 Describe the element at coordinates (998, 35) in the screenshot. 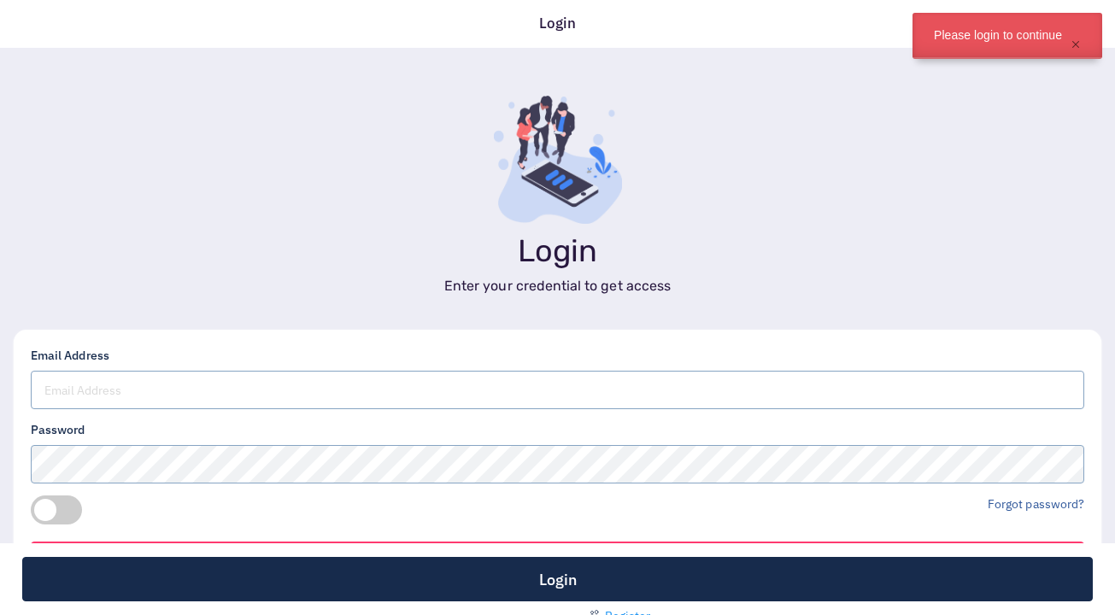

I see `p: Please login to continue` at that location.